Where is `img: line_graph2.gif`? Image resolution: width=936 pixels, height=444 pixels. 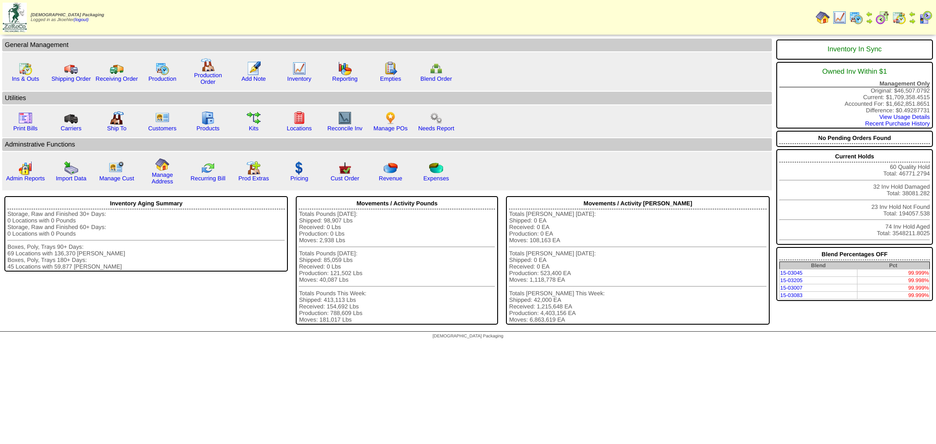 img: line_graph2.gif is located at coordinates (345, 118).